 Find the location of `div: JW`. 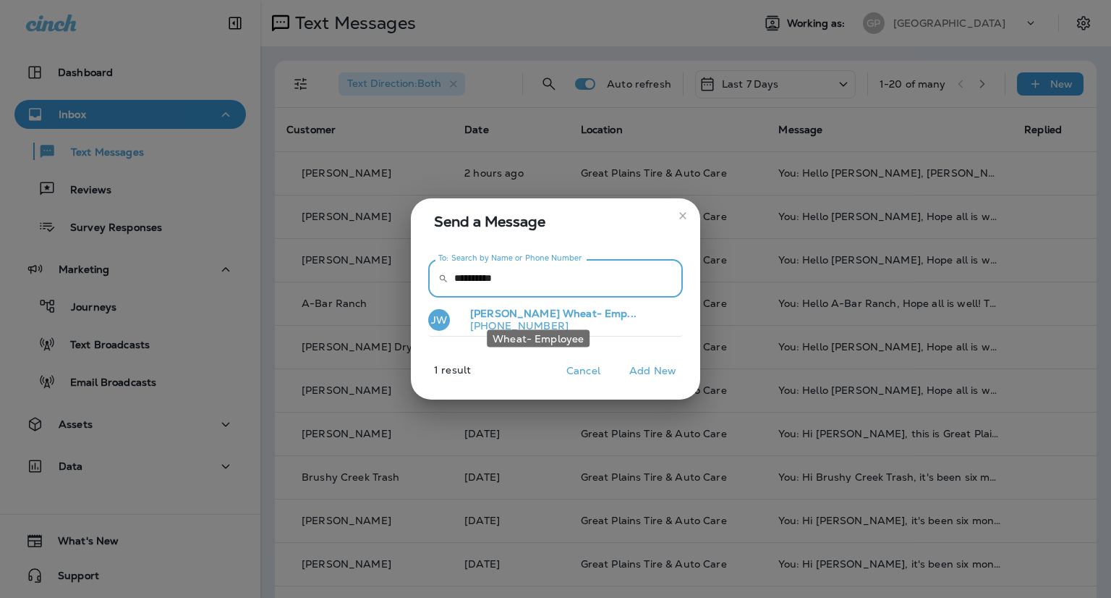

div: JW is located at coordinates (439, 320).